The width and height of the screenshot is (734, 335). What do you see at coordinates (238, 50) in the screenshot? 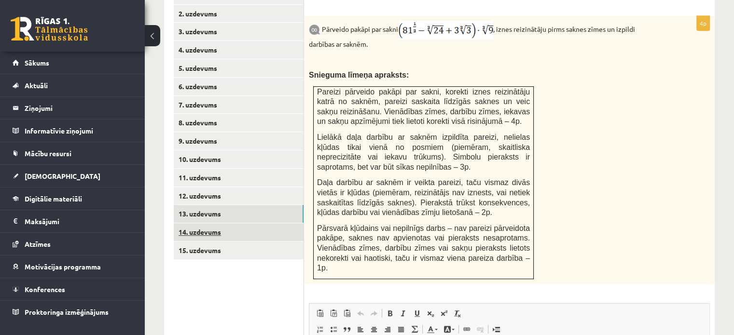
I see `a: 4. uzdevums` at bounding box center [238, 50].